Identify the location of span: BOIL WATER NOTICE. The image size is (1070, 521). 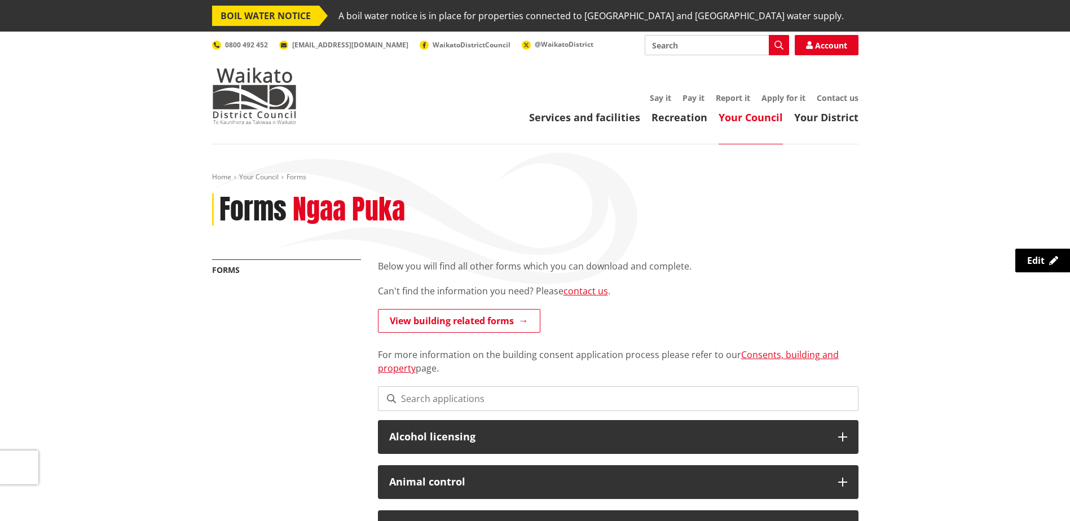
(266, 16).